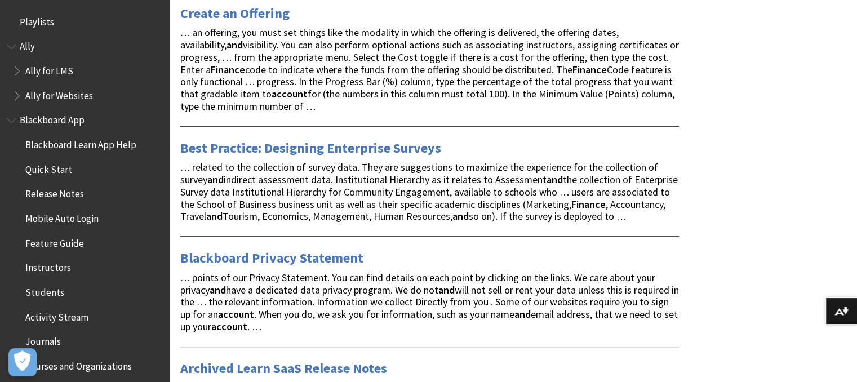 This screenshot has height=382, width=857. What do you see at coordinates (81, 143) in the screenshot?
I see `span: Blackboard Learn App Help` at bounding box center [81, 143].